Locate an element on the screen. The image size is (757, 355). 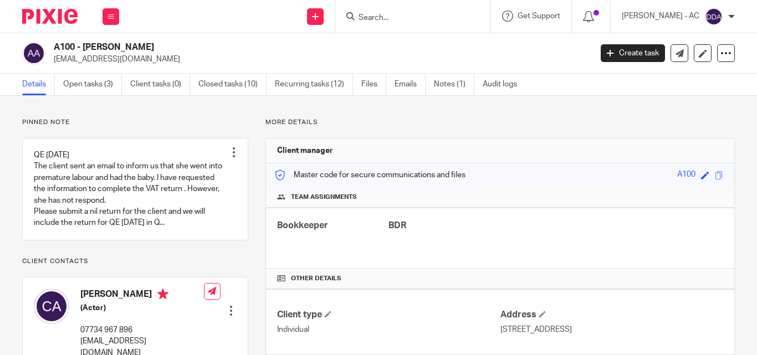
a: Files is located at coordinates (374, 84).